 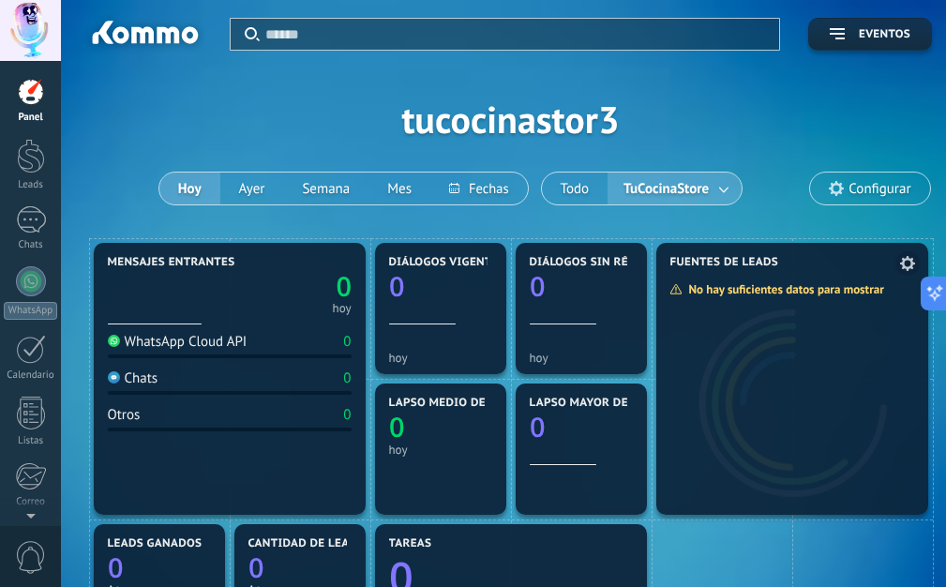 What do you see at coordinates (171, 262) in the screenshot?
I see `span: Mensajes entrantes` at bounding box center [171, 262].